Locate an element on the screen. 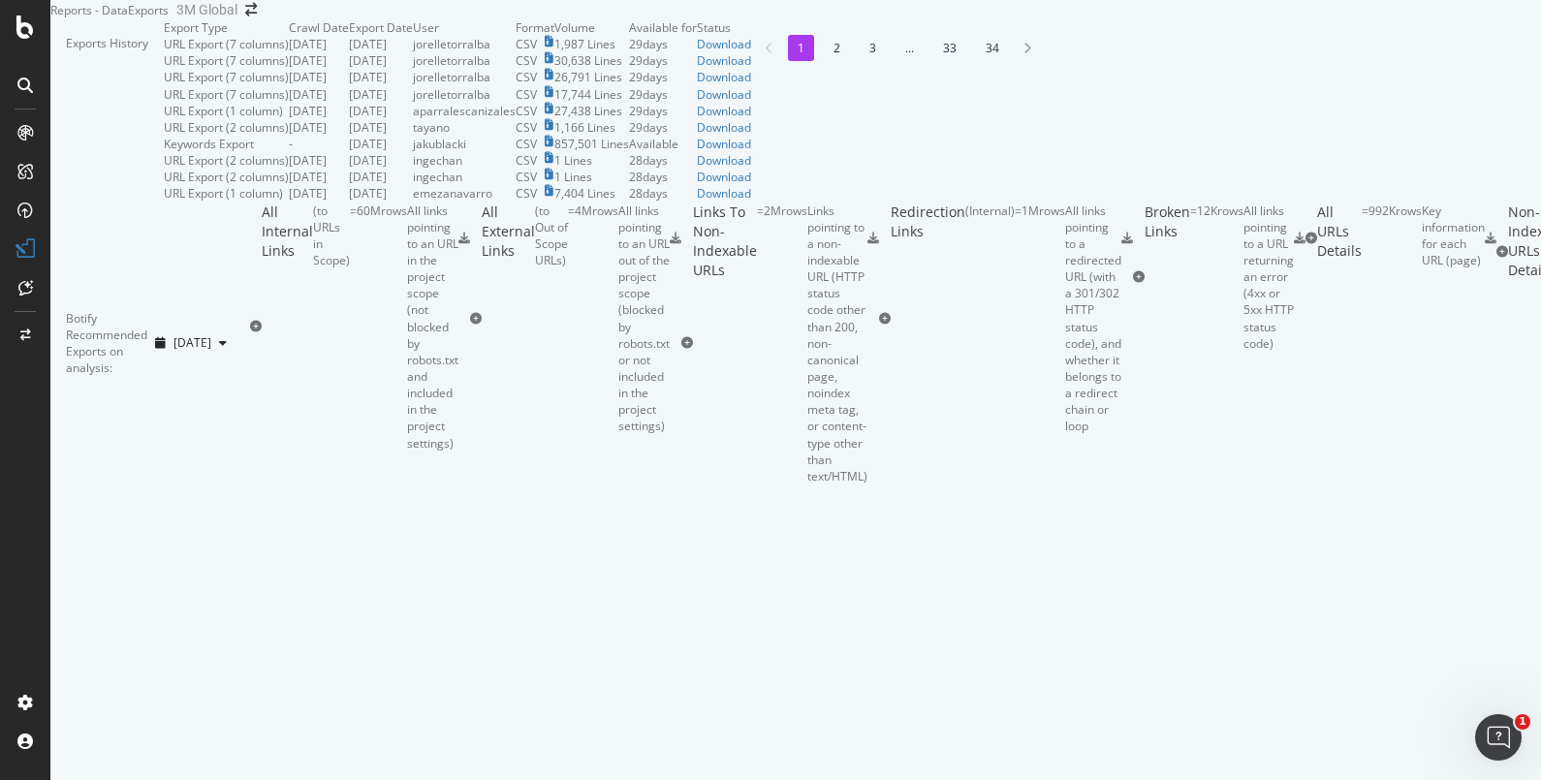 The width and height of the screenshot is (1541, 780). li: 34 is located at coordinates (992, 47).